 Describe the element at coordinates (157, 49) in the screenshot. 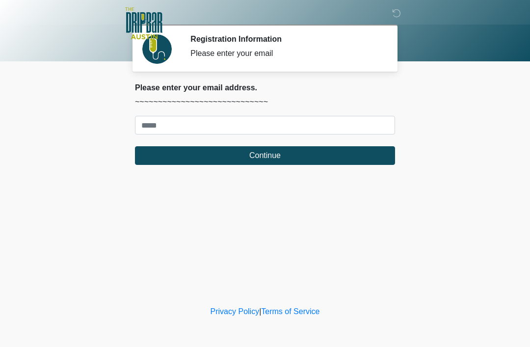

I see `img: Agent Avatar` at that location.